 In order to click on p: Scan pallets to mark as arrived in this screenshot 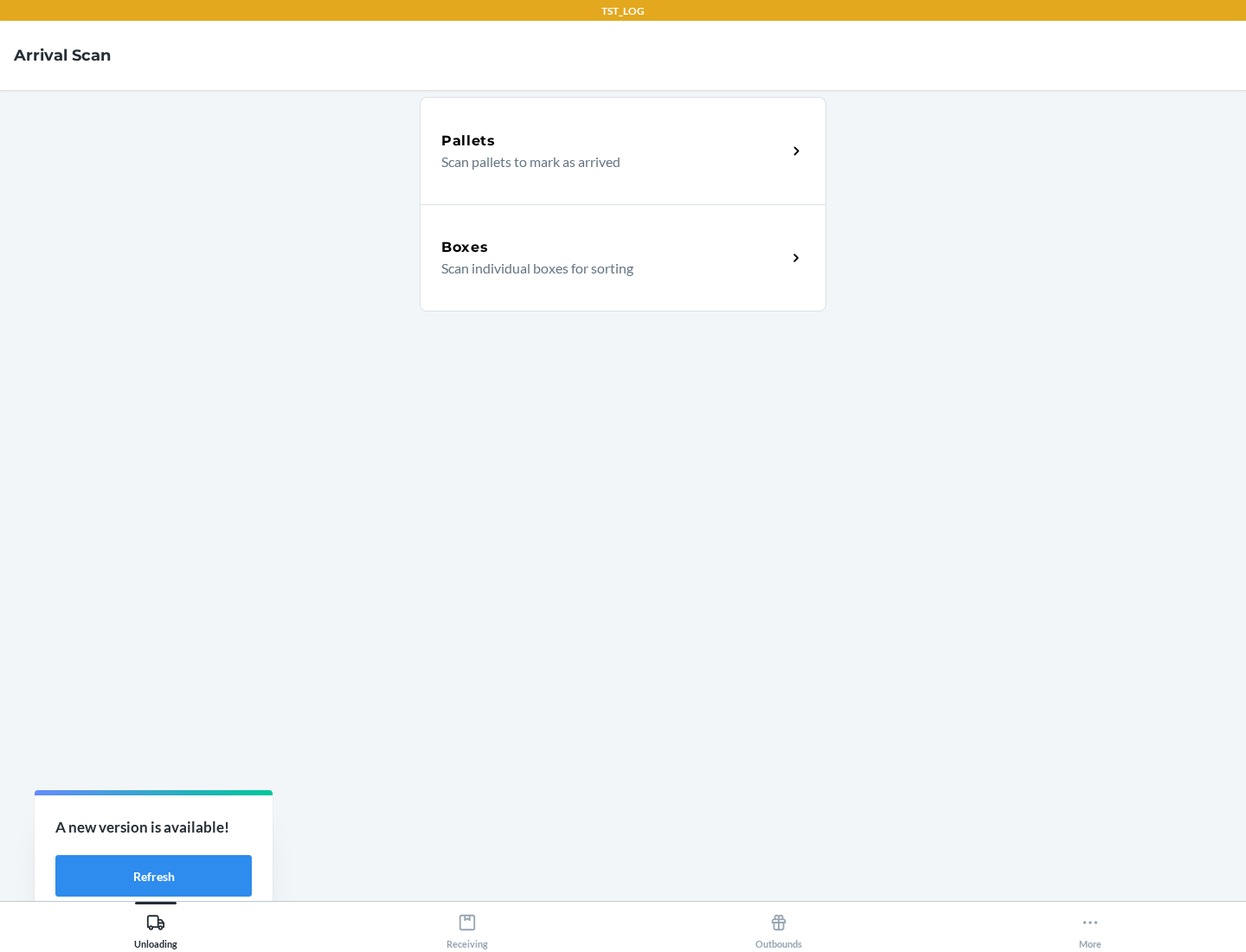, I will do `click(607, 162)`.